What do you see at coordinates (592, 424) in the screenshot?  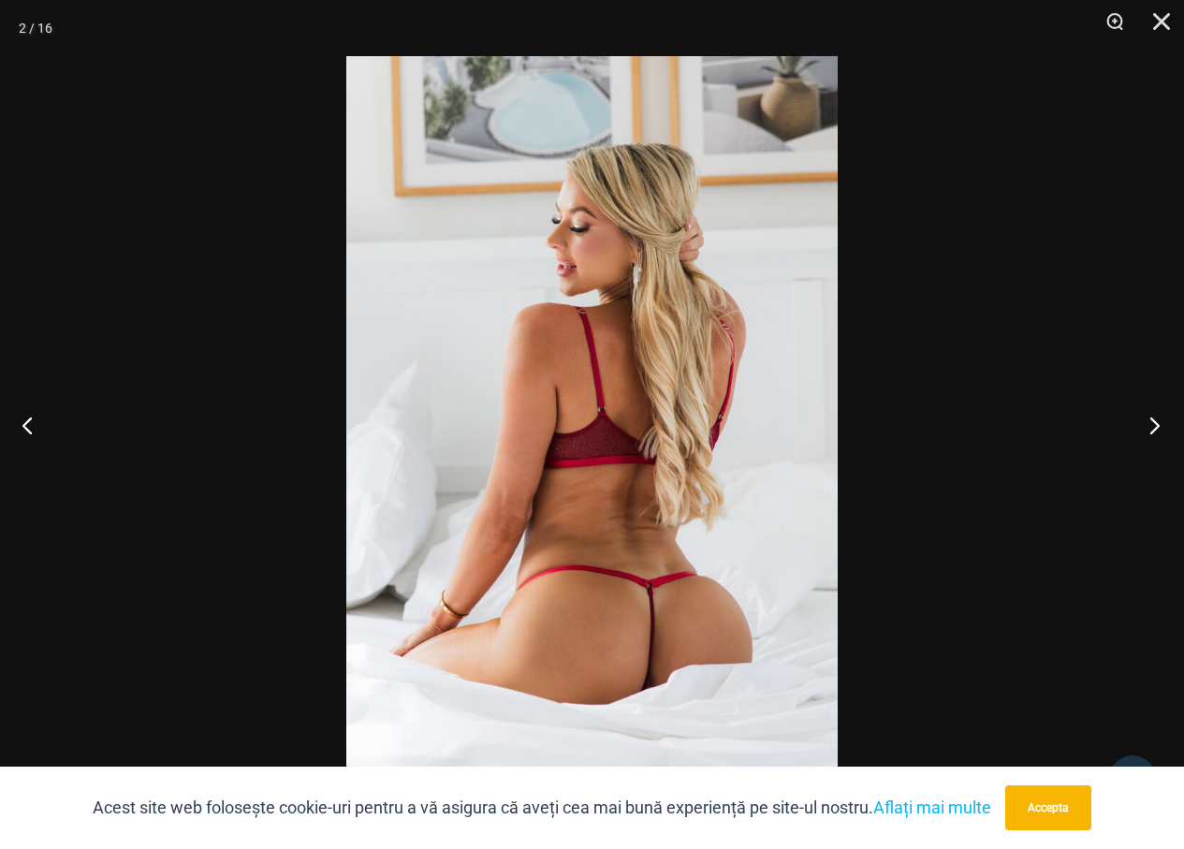 I see `img: Sutien Guilty Pleasures Roșu 1045 689 Micro 06` at bounding box center [592, 424].